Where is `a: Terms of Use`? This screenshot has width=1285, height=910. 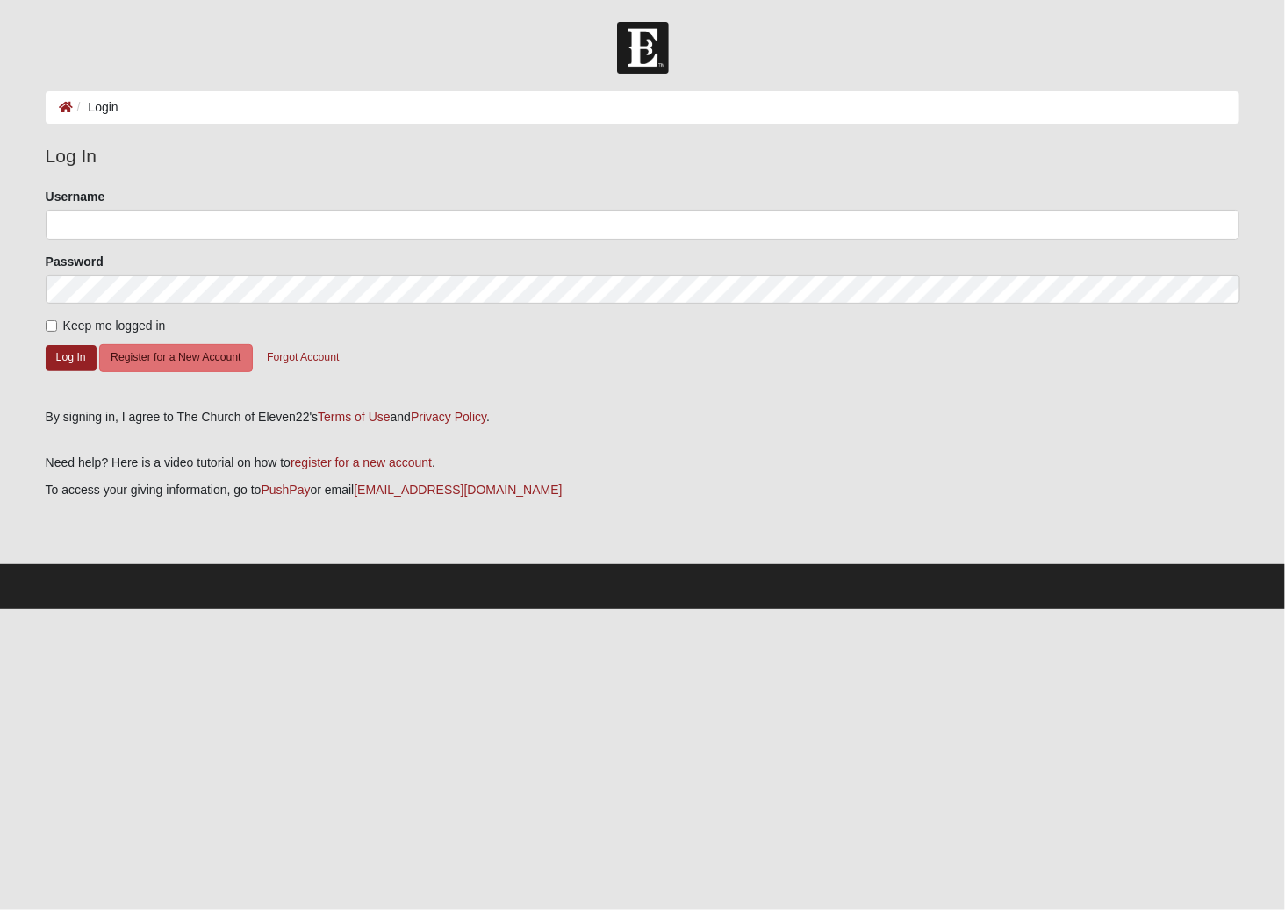
a: Terms of Use is located at coordinates (354, 417).